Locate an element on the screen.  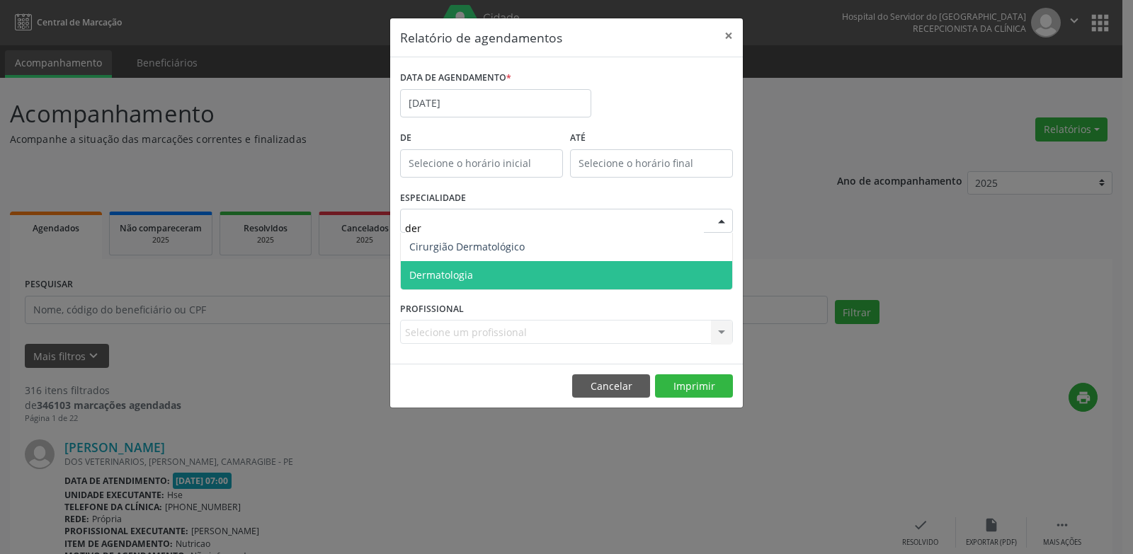
button: Close is located at coordinates (729, 35).